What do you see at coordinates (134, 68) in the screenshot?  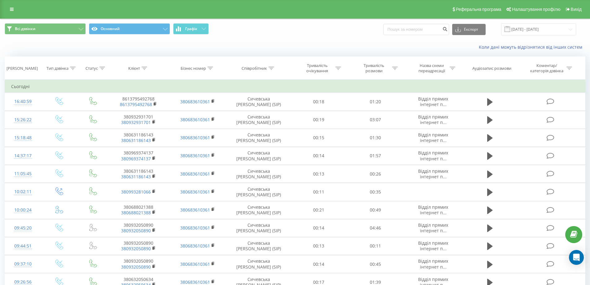 I see `div: Клієнт` at bounding box center [134, 68].